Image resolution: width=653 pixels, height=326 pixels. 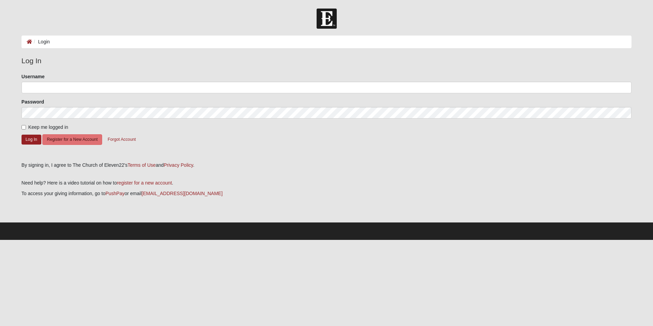 What do you see at coordinates (144, 183) in the screenshot?
I see `a: register for a new account` at bounding box center [144, 183].